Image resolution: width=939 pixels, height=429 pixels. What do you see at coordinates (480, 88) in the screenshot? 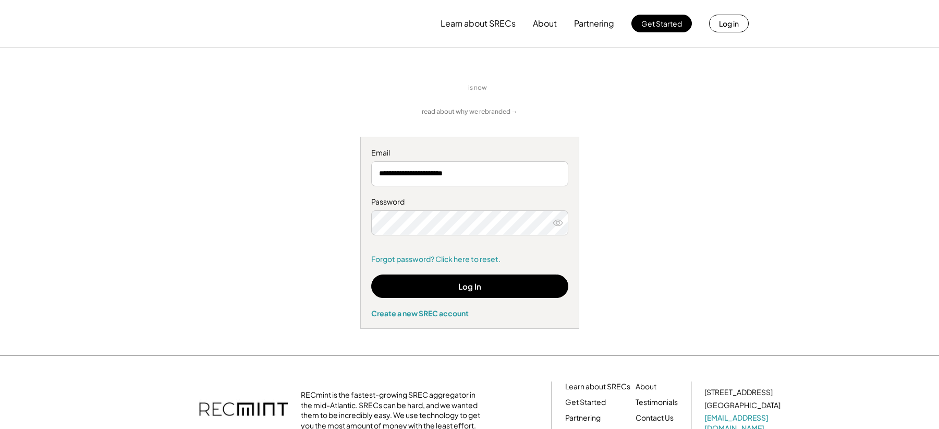
I see `div: is now` at bounding box center [480, 88].